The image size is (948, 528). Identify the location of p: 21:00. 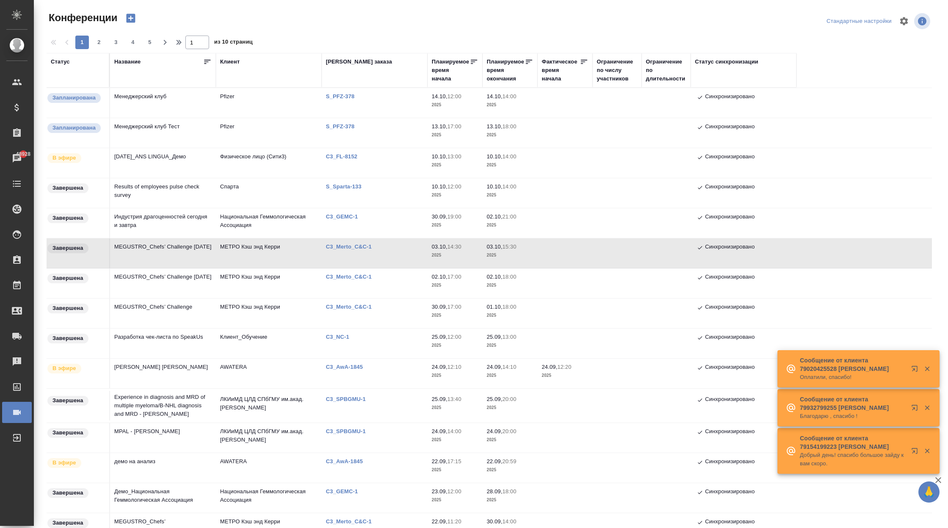
(509, 216).